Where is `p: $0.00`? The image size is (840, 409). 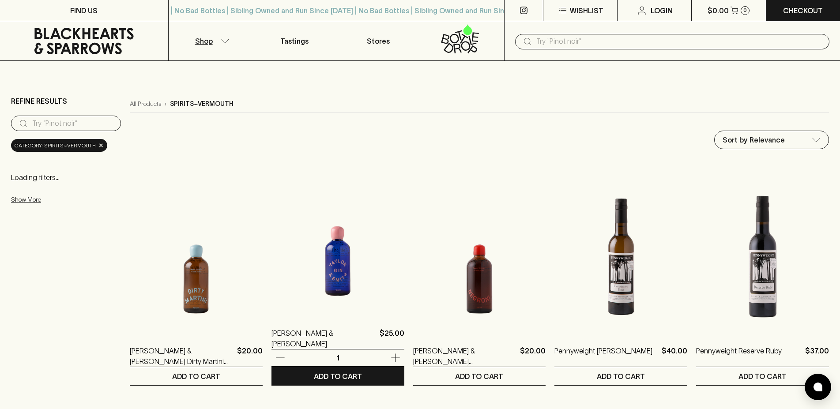 p: $0.00 is located at coordinates (719, 11).